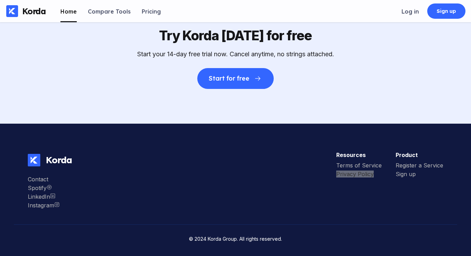  I want to click on div: Pricing, so click(151, 11).